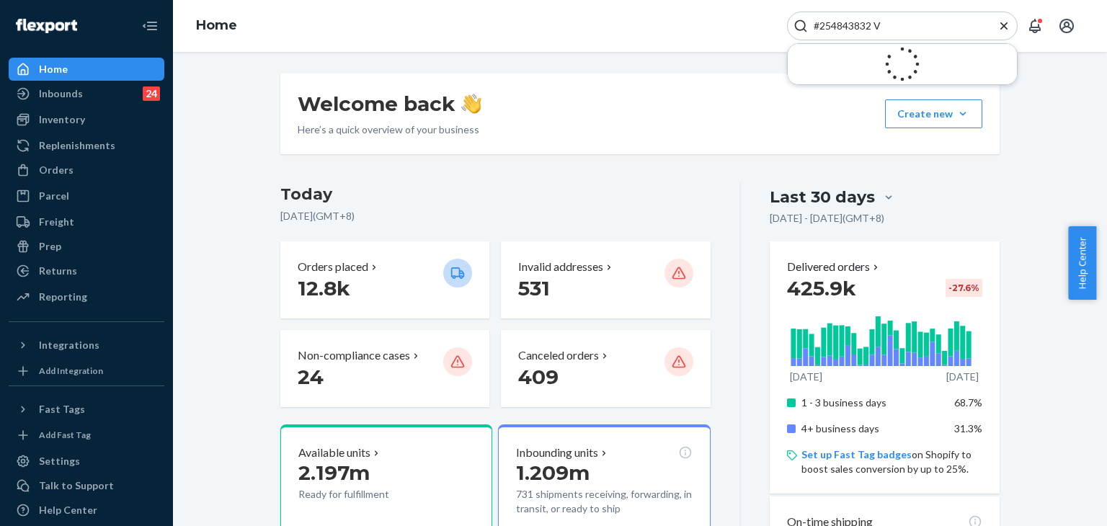 This screenshot has height=526, width=1107. What do you see at coordinates (71, 370) in the screenshot?
I see `div: Add Integration` at bounding box center [71, 370].